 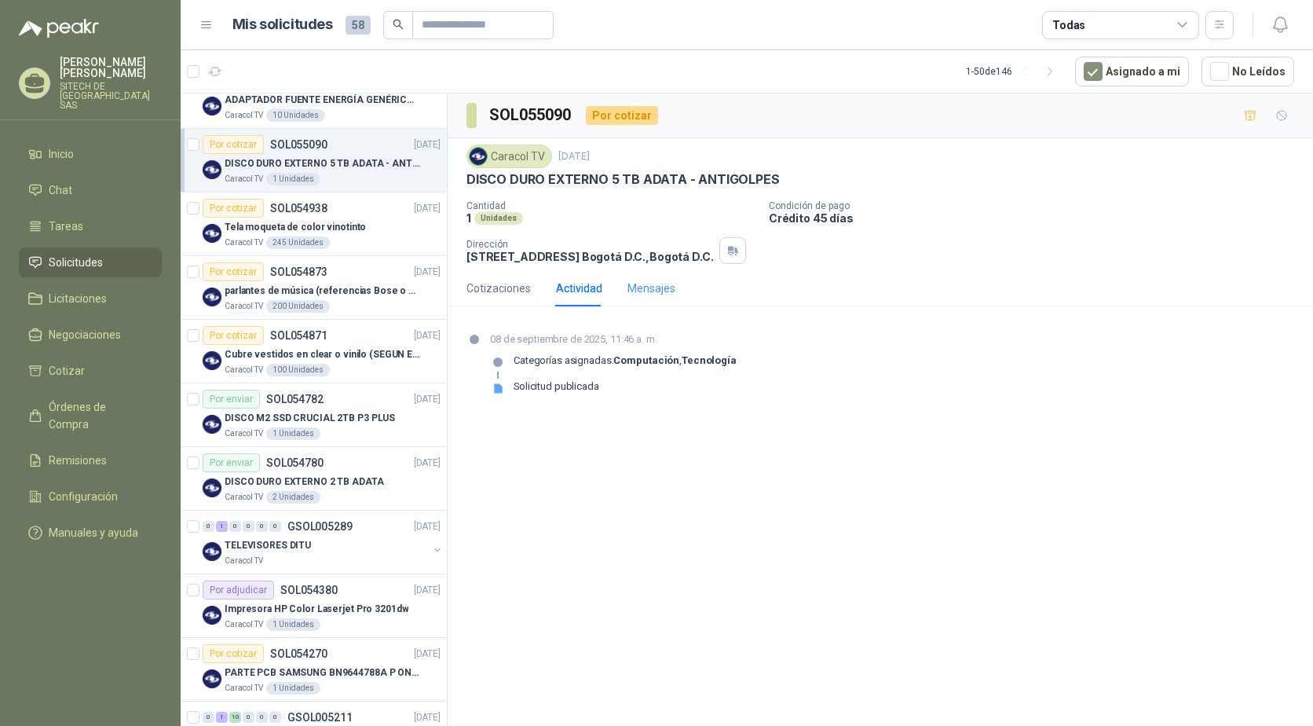 I want to click on div: Solicitud publicada, so click(x=556, y=386).